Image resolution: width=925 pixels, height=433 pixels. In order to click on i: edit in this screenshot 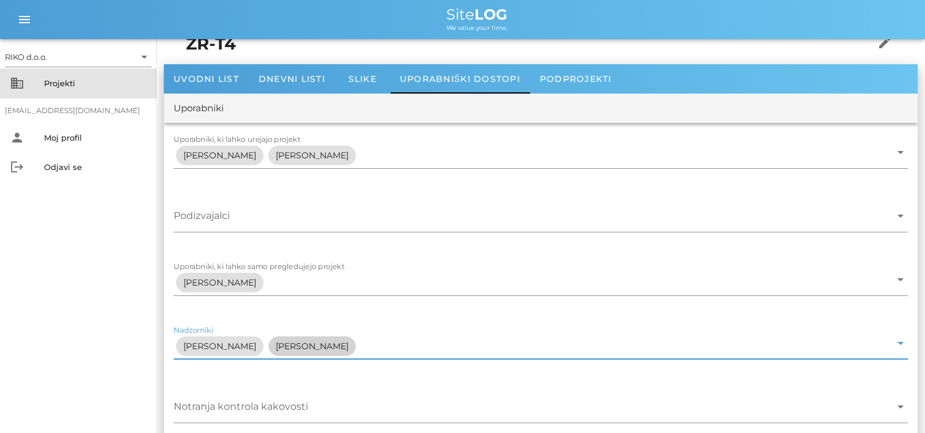, I will do `click(885, 43)`.